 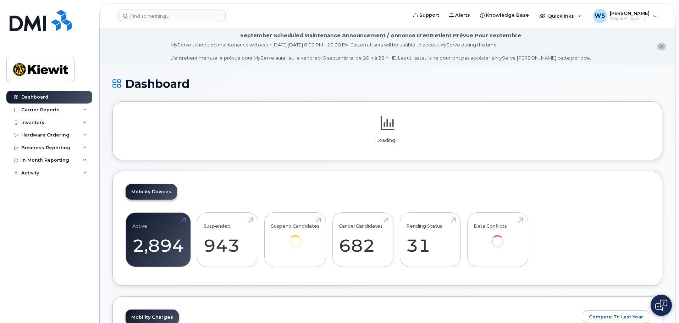 I want to click on a: Data Conflicts, so click(x=497, y=237).